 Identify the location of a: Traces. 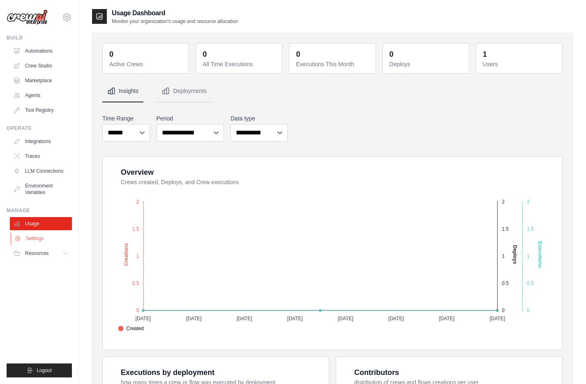
(41, 156).